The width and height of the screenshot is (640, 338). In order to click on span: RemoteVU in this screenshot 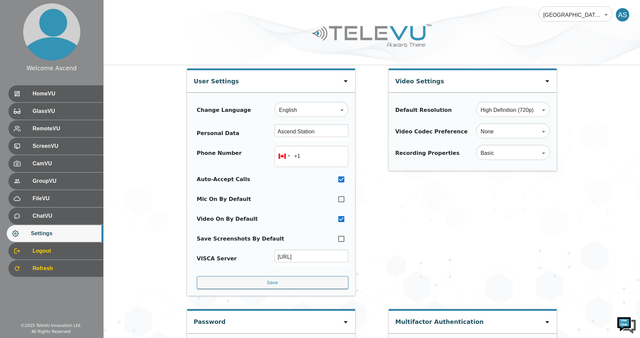, I will do `click(65, 129)`.